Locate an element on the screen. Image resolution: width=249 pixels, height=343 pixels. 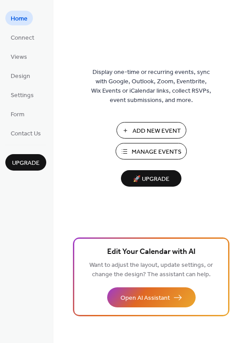
a: Contact Us is located at coordinates (26, 133).